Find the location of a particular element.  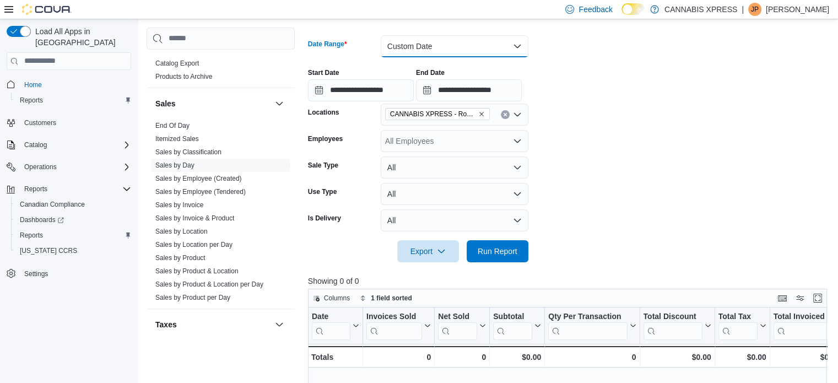

span: Sales by Product per Day is located at coordinates (193, 298).